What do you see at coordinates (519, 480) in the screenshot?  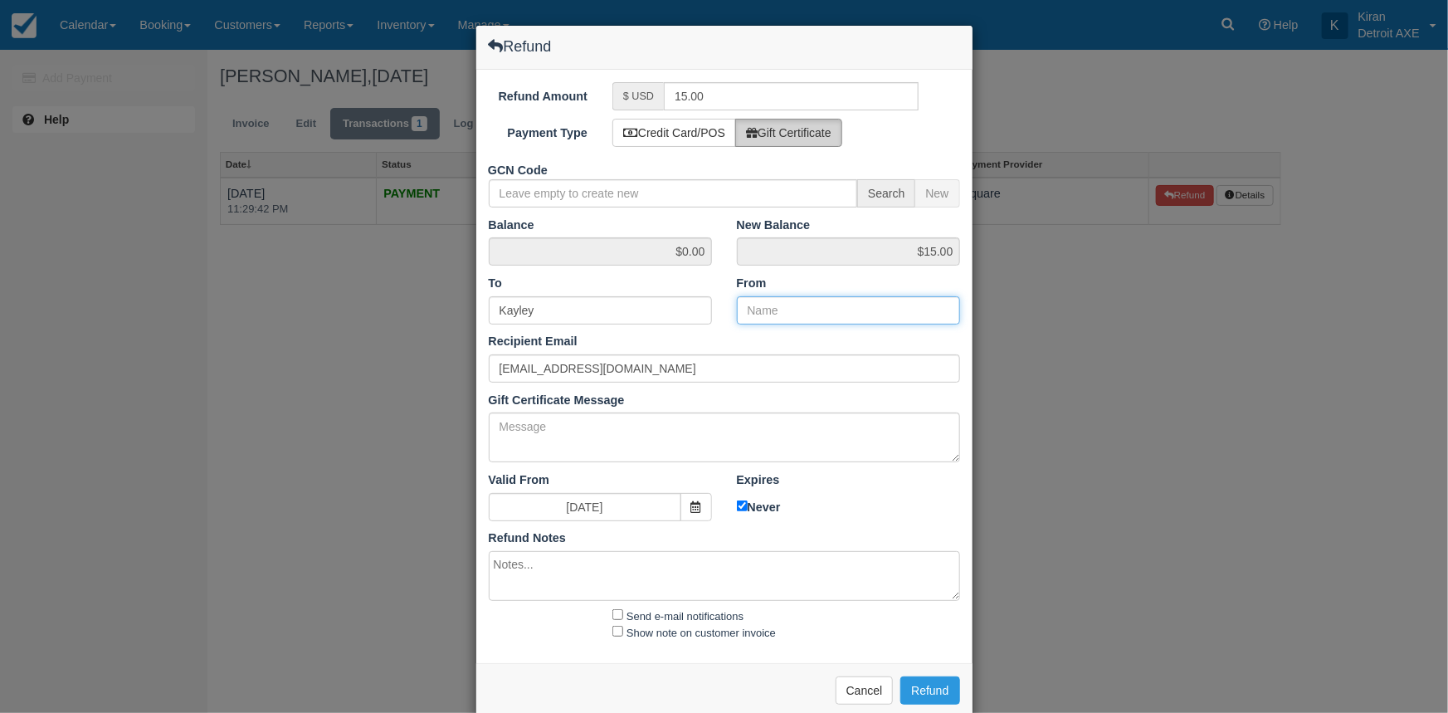 I see `label: Valid From` at bounding box center [519, 480].